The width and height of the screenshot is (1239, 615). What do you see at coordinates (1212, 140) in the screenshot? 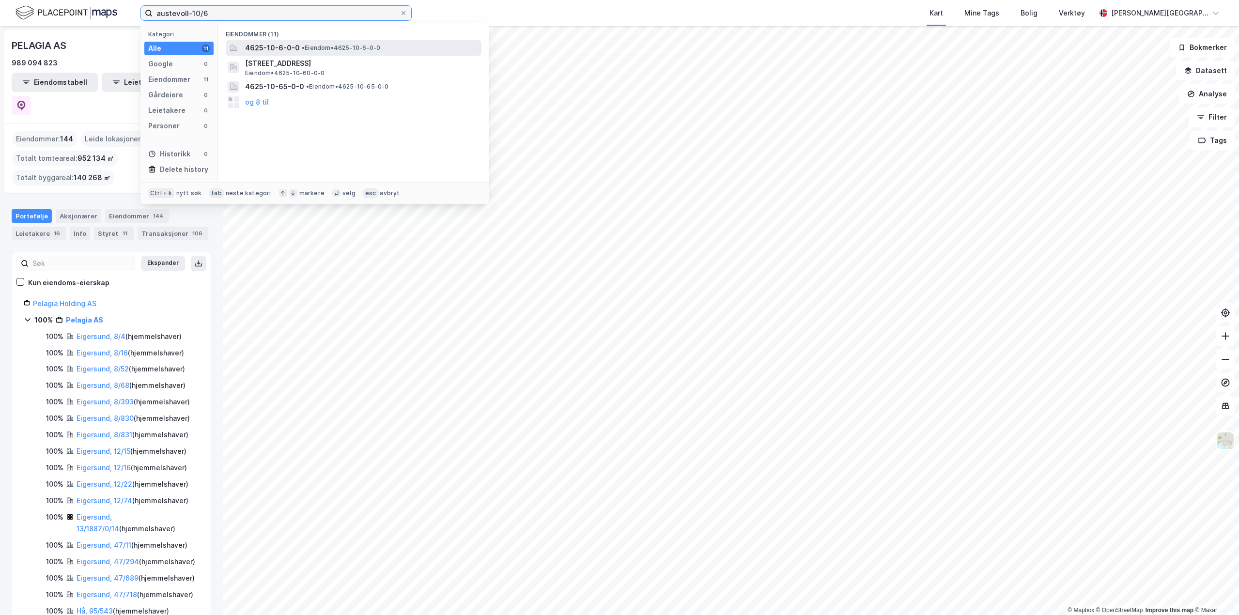
I see `button: Tags` at bounding box center [1212, 140].